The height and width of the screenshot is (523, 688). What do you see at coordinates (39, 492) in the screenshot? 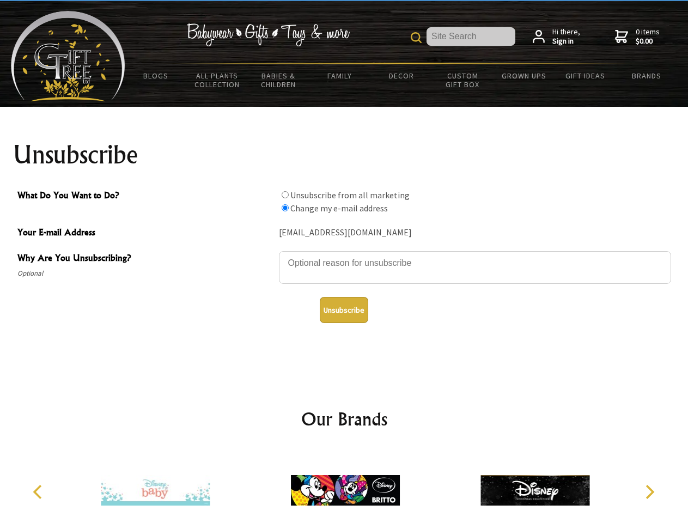
I see `button: Previous` at bounding box center [39, 492].